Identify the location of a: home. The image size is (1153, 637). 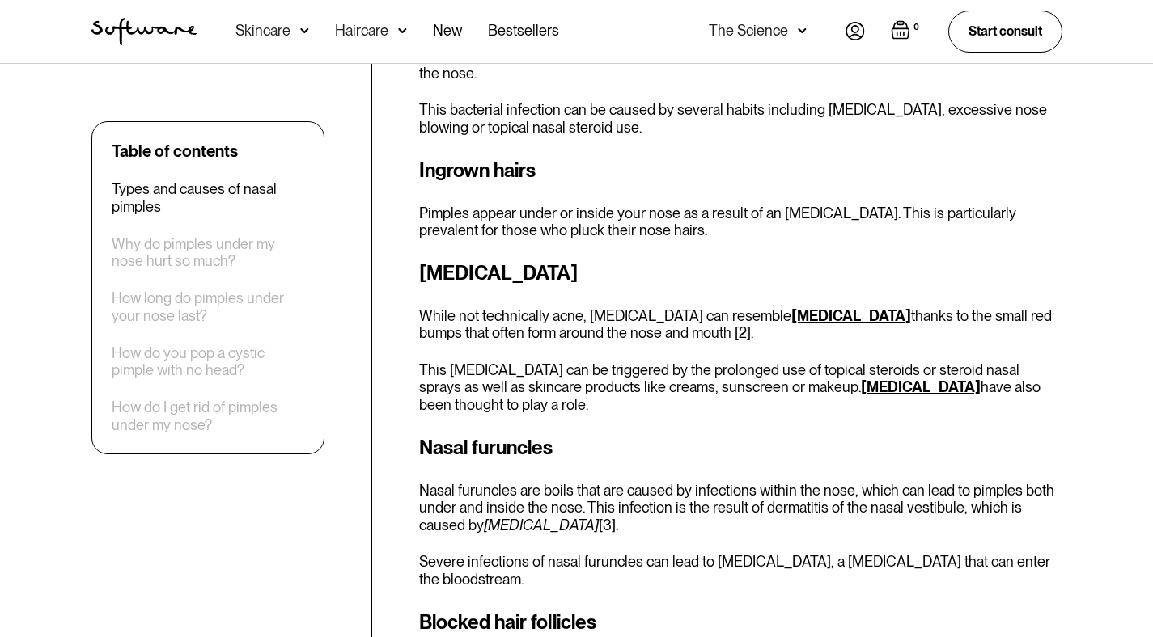
(144, 32).